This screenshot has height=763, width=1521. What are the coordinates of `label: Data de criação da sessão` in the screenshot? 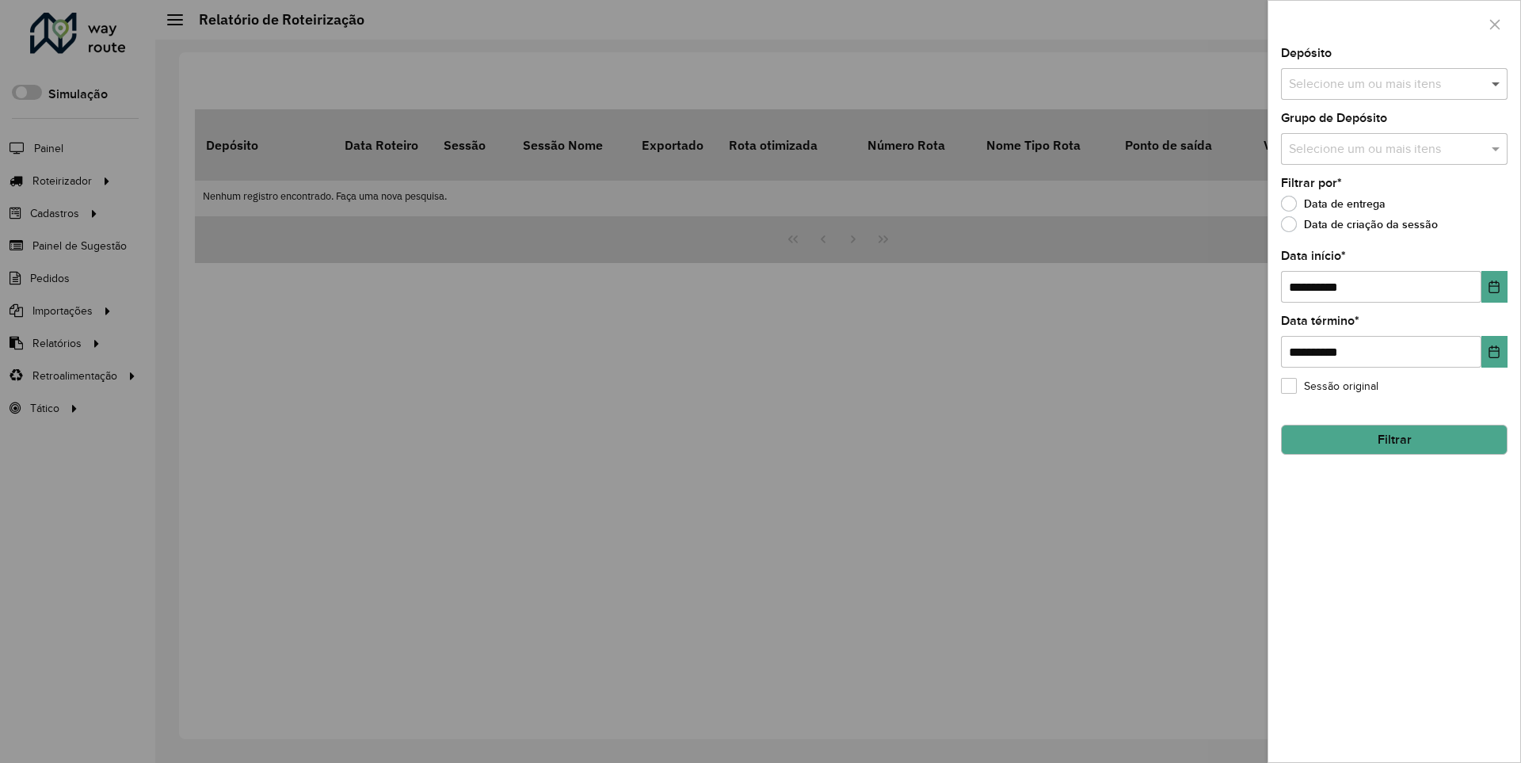 It's located at (1359, 224).